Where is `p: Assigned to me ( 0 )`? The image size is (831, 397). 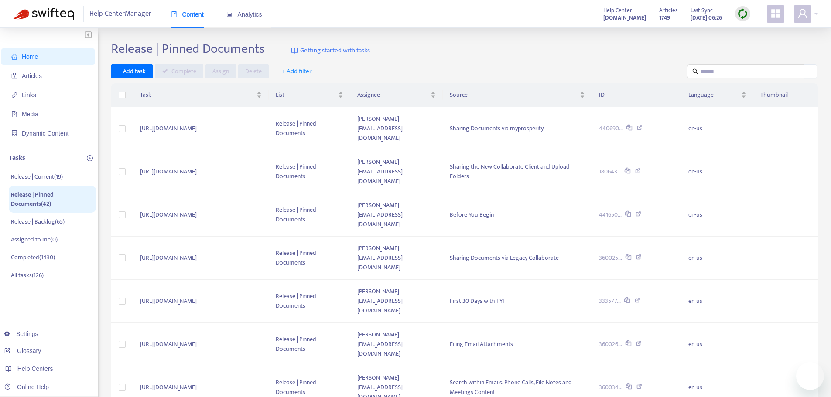
p: Assigned to me ( 0 ) is located at coordinates (34, 239).